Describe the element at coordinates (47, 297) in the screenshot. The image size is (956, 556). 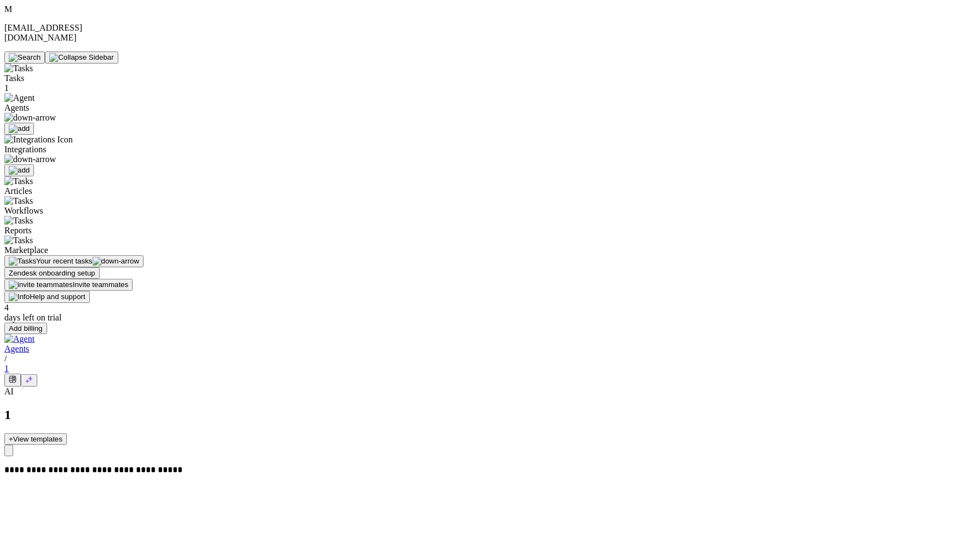
I see `button: Help and support` at that location.